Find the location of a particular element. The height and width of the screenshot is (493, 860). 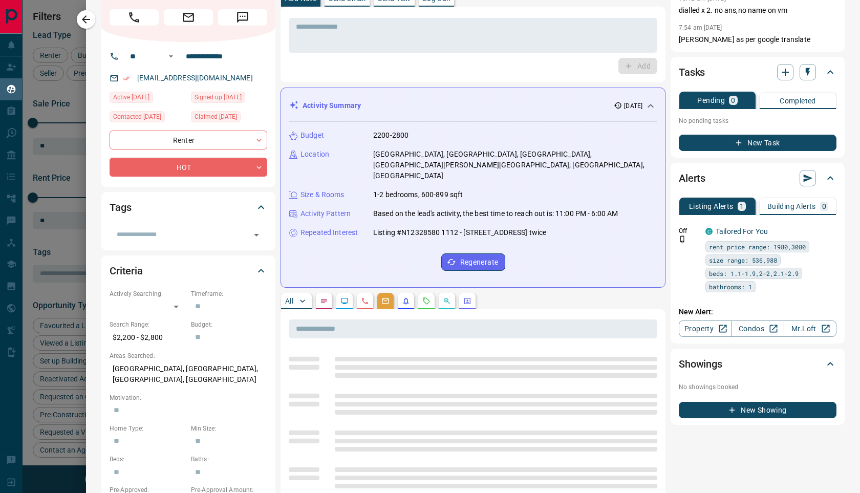

p: Min Size: is located at coordinates (229, 428).